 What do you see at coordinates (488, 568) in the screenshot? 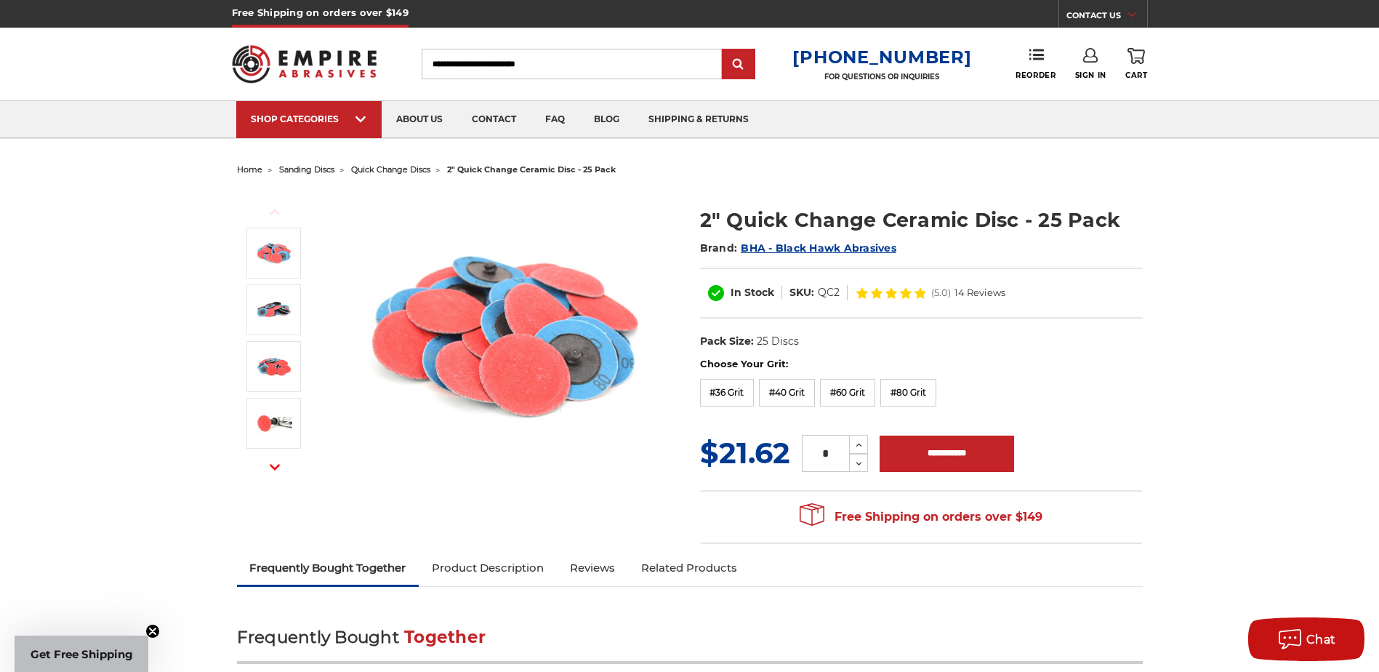
I see `a: Product Description` at bounding box center [488, 568].